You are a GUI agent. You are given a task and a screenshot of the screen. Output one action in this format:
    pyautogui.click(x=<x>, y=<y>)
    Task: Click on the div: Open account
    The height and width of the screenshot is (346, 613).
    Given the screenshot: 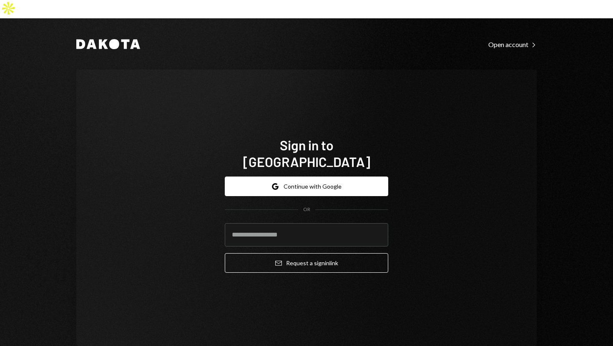 What is the action you would take?
    pyautogui.click(x=512, y=45)
    